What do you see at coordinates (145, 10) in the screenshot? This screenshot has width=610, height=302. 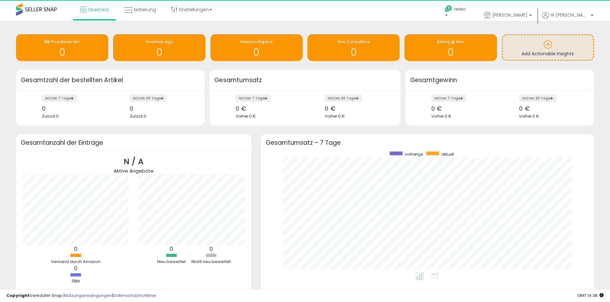 I see `font: Notierung` at bounding box center [145, 10].